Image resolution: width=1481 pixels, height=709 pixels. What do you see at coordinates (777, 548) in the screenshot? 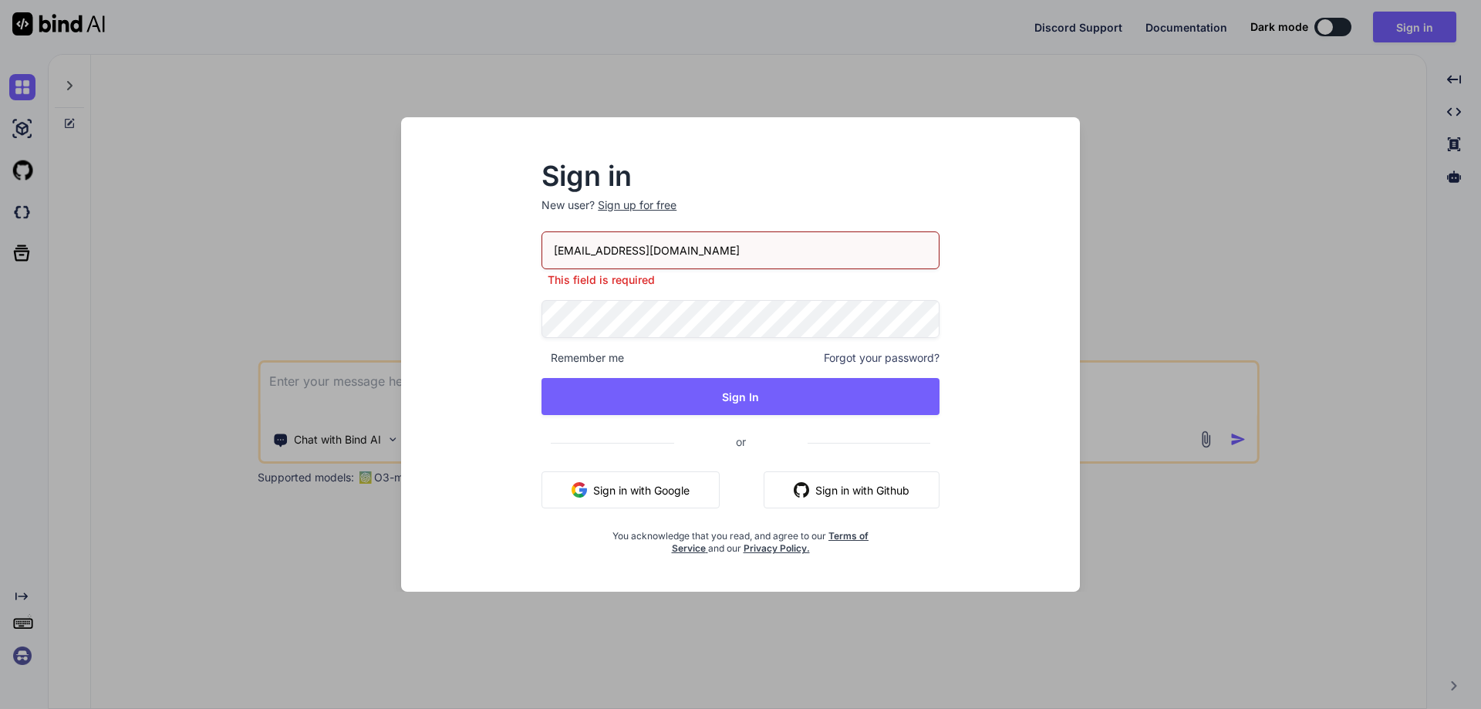
I see `a: Privacy Policy.` at bounding box center [777, 548].